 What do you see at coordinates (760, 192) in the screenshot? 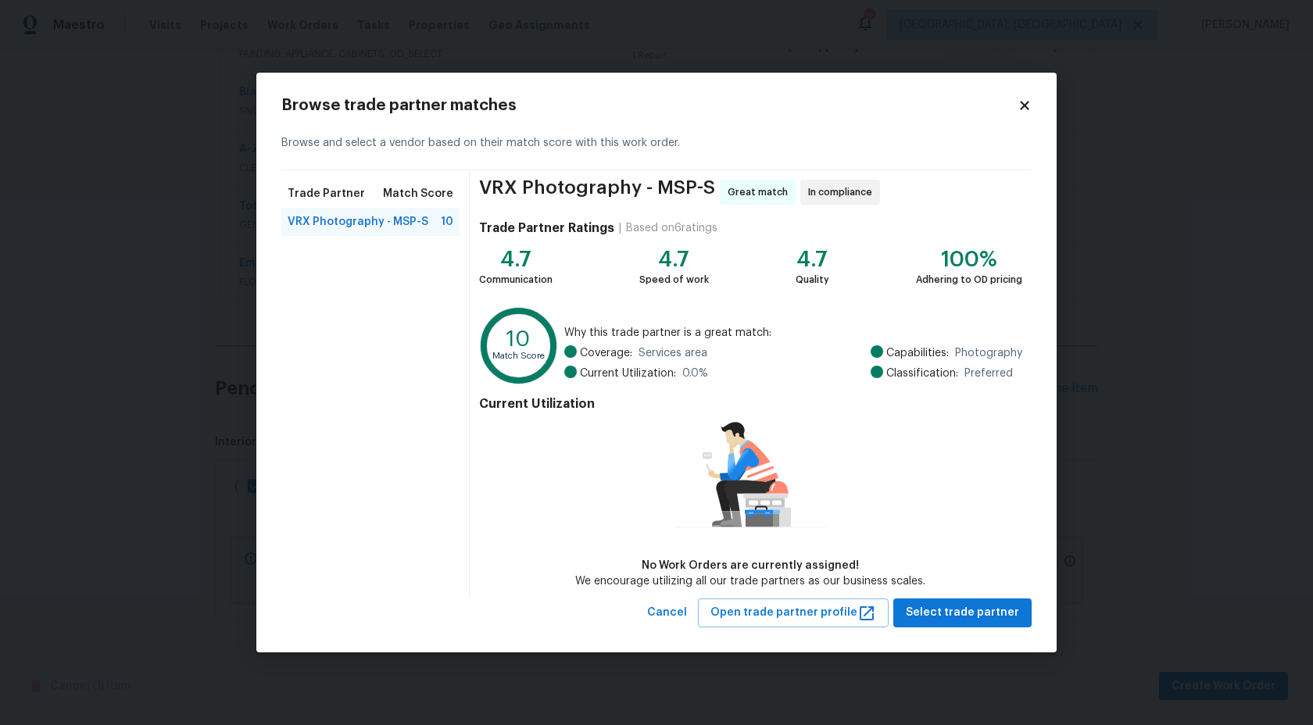
I see `span: Great match` at bounding box center [760, 192].